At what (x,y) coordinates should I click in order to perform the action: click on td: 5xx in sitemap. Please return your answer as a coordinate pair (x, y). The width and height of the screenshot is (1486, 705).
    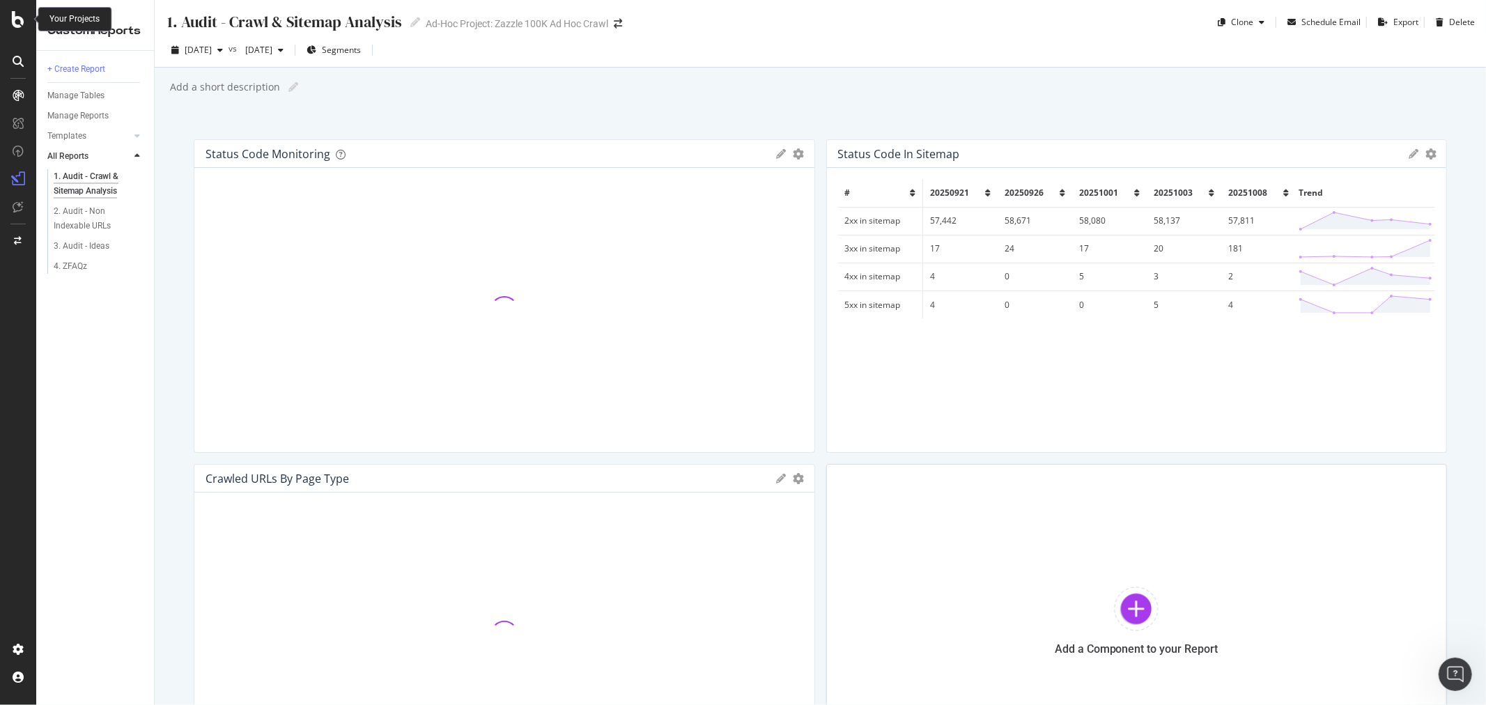
    Looking at the image, I should click on (881, 305).